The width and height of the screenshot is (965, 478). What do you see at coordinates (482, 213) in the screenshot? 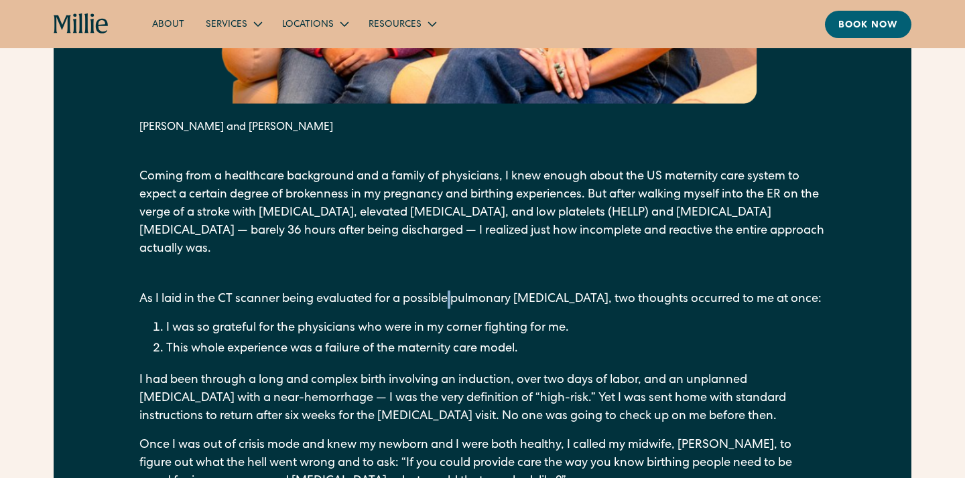
I see `p: Coming from a healthcare background and a family of physicians, I knew enough about the US matern...` at bounding box center [482, 213].